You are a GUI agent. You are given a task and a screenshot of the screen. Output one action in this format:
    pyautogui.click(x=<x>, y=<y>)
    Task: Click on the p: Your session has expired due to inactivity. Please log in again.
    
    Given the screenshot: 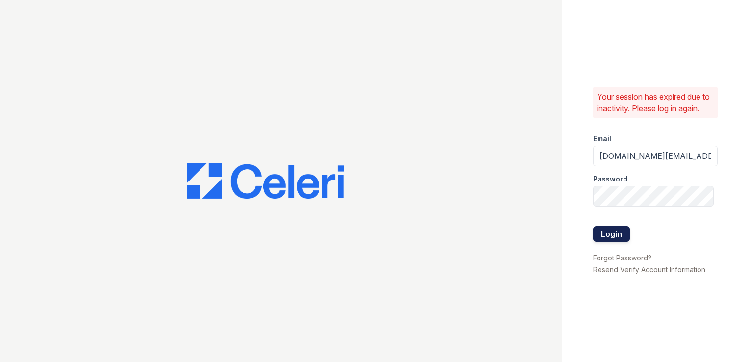 What is the action you would take?
    pyautogui.click(x=656, y=102)
    